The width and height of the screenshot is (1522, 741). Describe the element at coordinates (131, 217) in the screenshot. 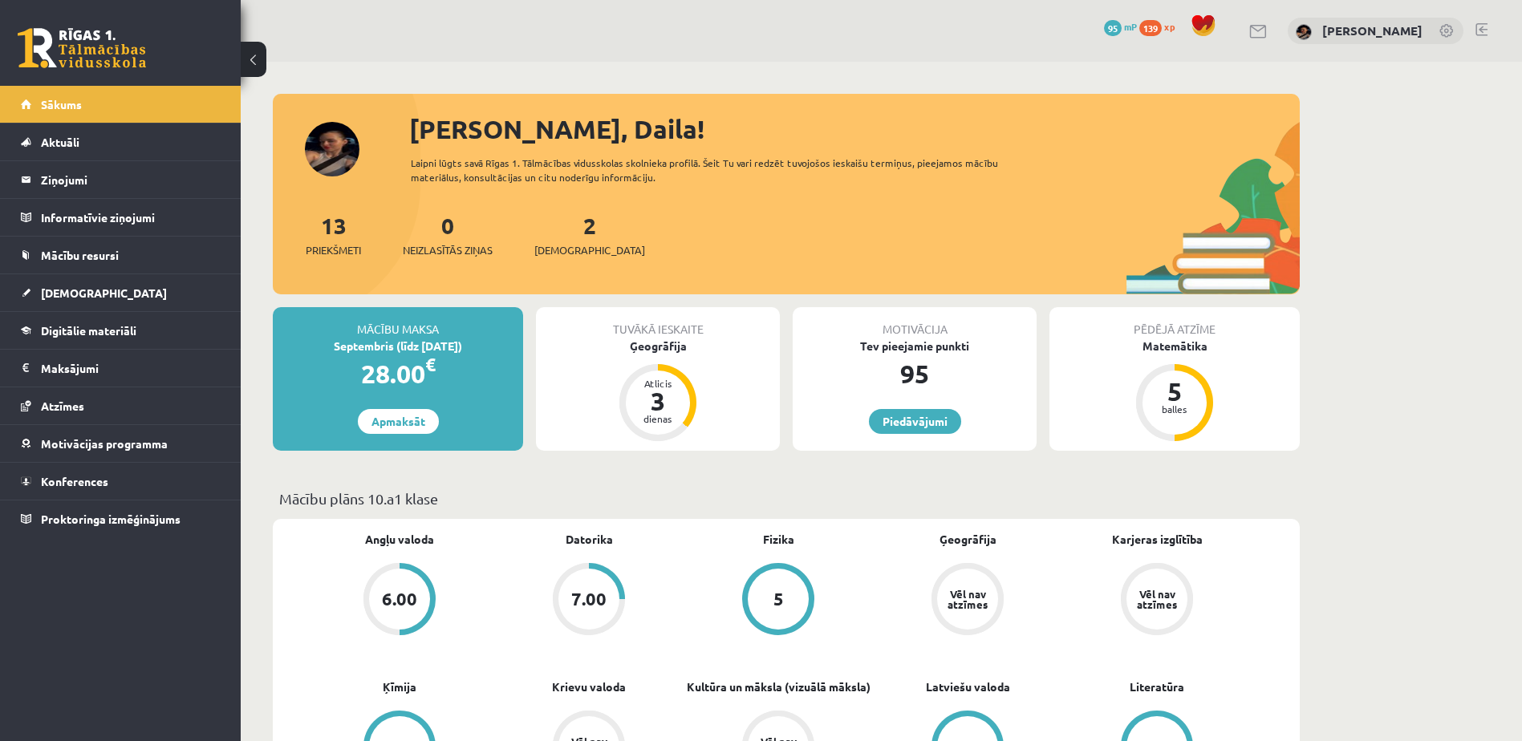

I see `legend: Informatīvie ziņojumi` at that location.